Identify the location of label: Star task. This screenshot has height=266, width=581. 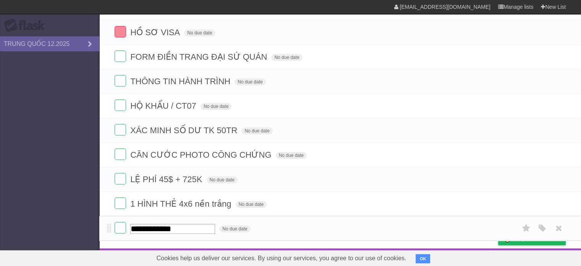
(526, 228).